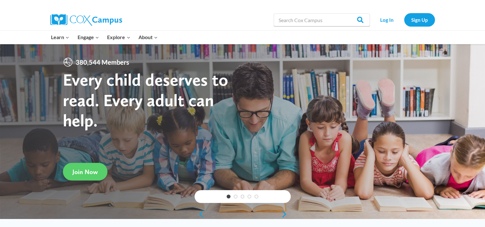 Image resolution: width=485 pixels, height=227 pixels. What do you see at coordinates (119, 37) in the screenshot?
I see `span: Explore` at bounding box center [119, 37].